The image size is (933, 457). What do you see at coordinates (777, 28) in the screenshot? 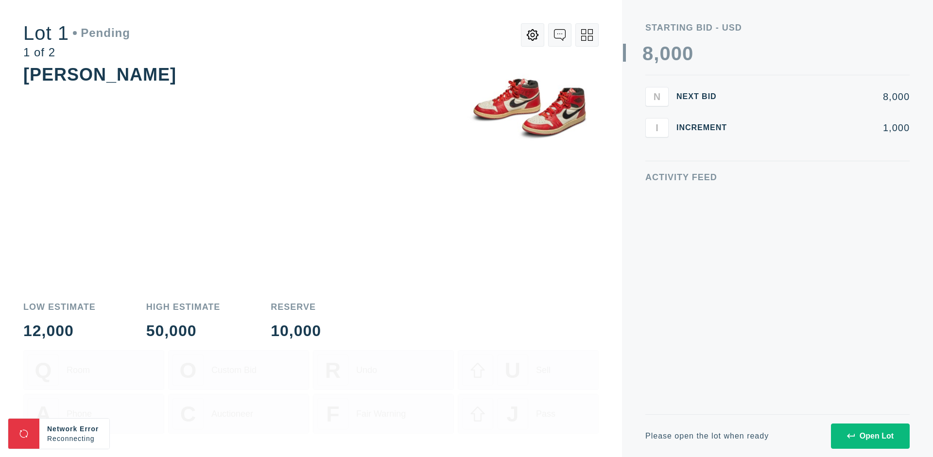
I see `div: Starting Bid - USD` at bounding box center [777, 28].